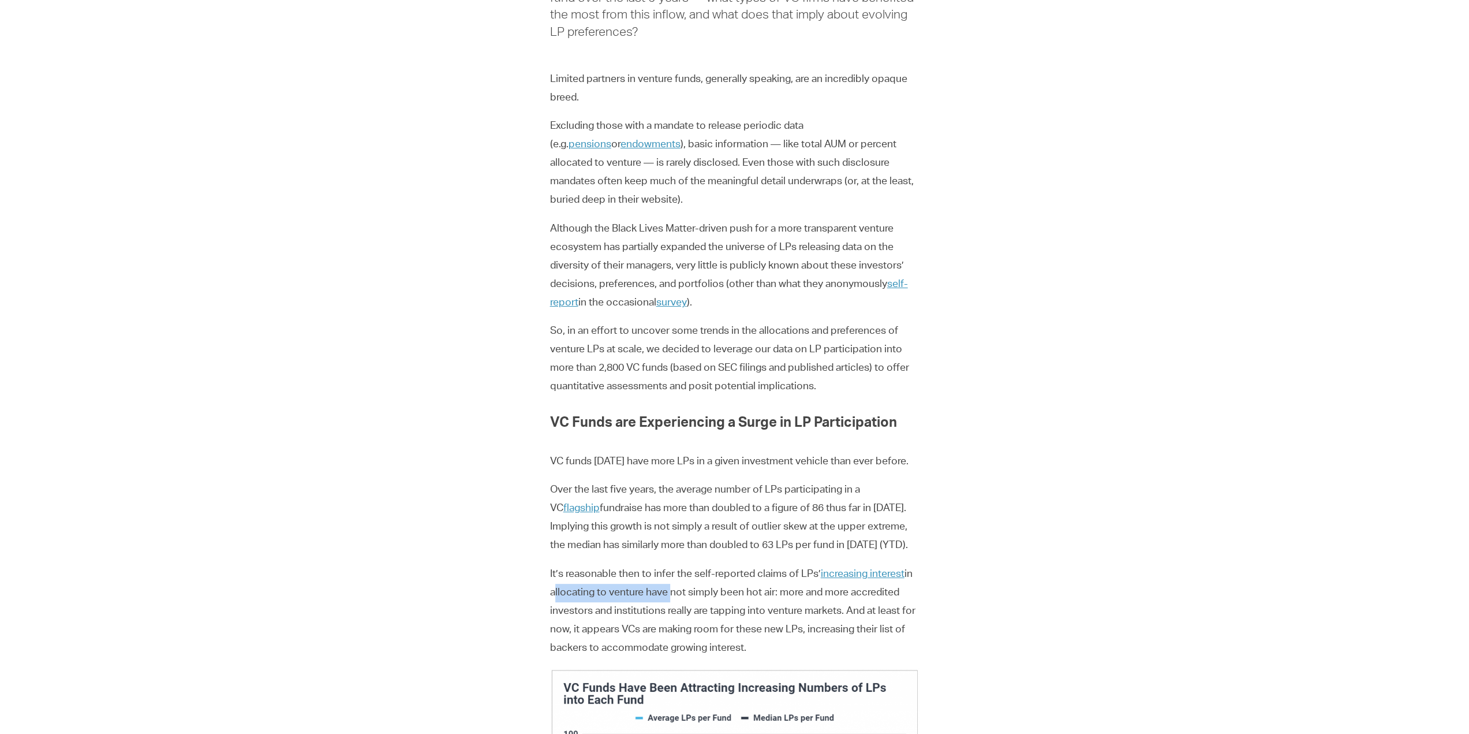 This screenshot has height=734, width=1469. Describe the element at coordinates (735, 163) in the screenshot. I see `p: Excluding those with a mandate to release periodic data (e.g. or ), basic information — like tota...` at that location.